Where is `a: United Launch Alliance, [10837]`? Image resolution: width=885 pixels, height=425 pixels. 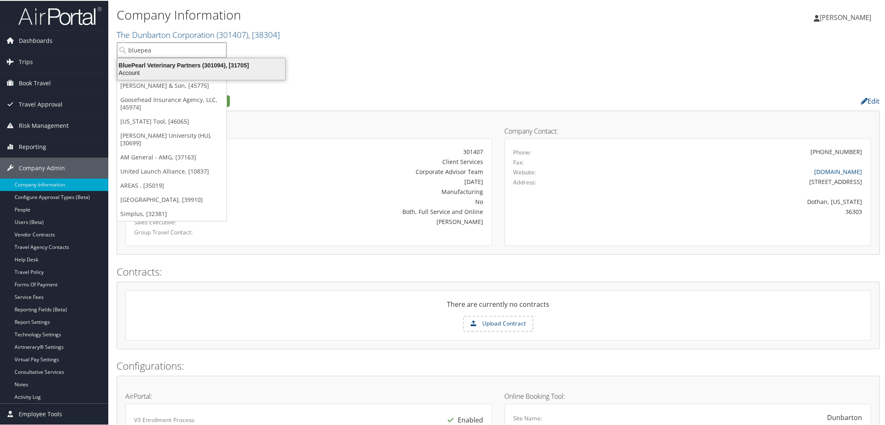
a: United Launch Alliance, [10837] is located at coordinates (172, 171).